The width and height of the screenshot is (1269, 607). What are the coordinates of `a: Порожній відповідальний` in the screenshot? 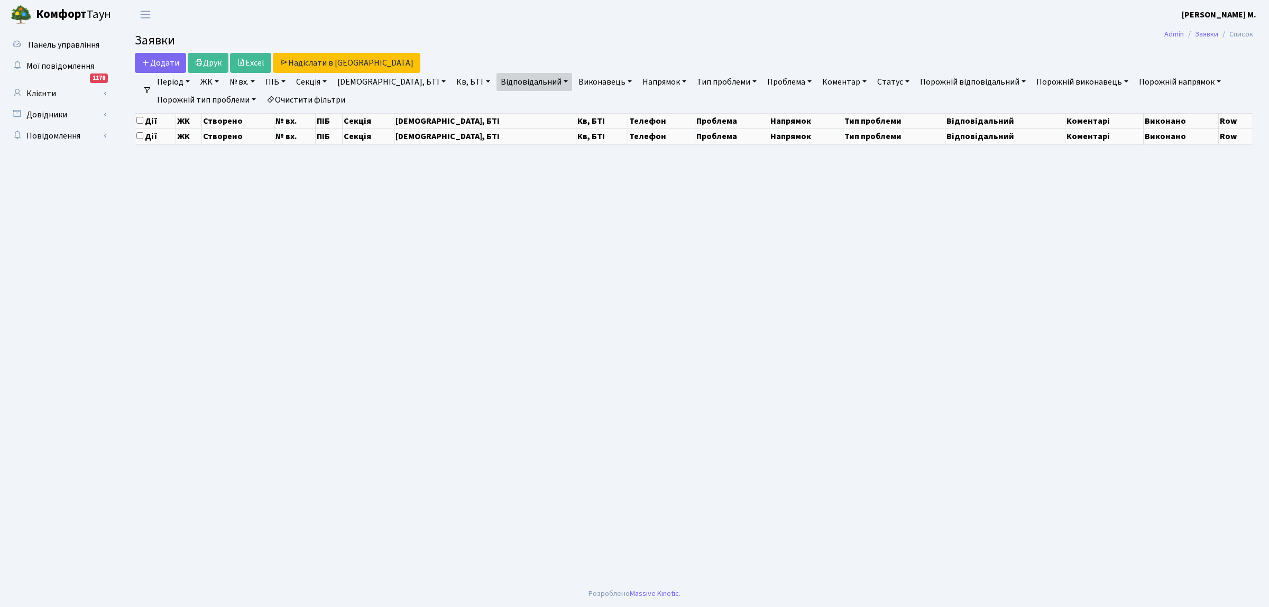 It's located at (973, 82).